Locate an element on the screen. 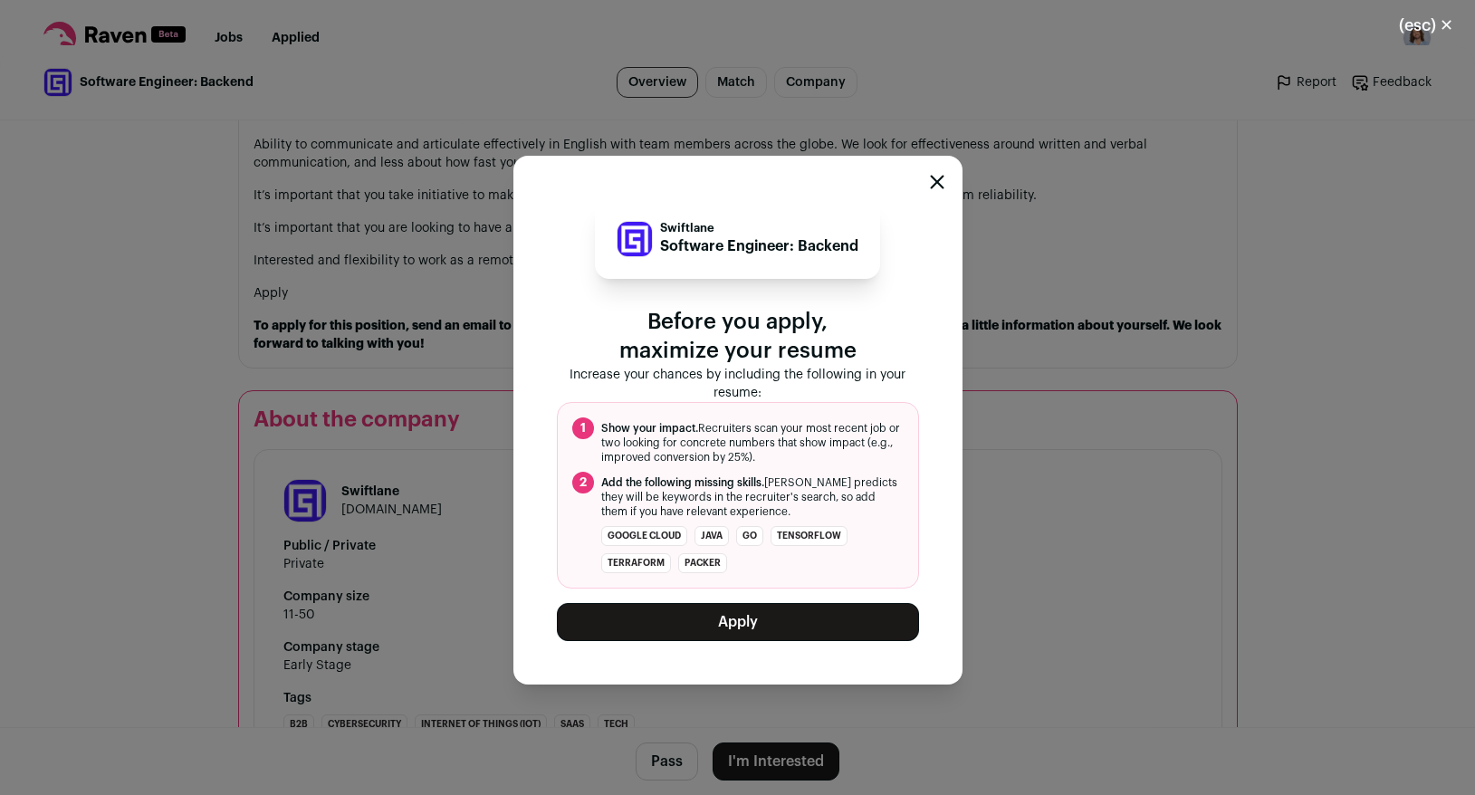 This screenshot has width=1475, height=795. span: Show your impact. is located at coordinates (649, 428).